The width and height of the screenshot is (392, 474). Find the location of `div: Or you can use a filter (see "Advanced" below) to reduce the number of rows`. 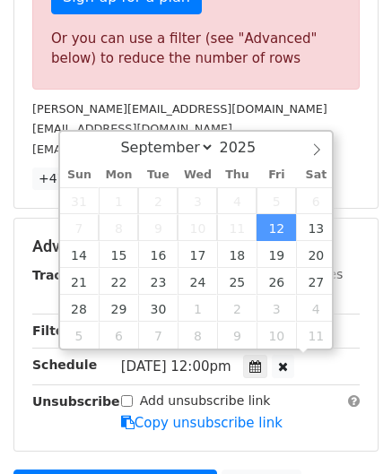

div: Or you can use a filter (see "Advanced" below) to reduce the number of rows is located at coordinates (195, 48).